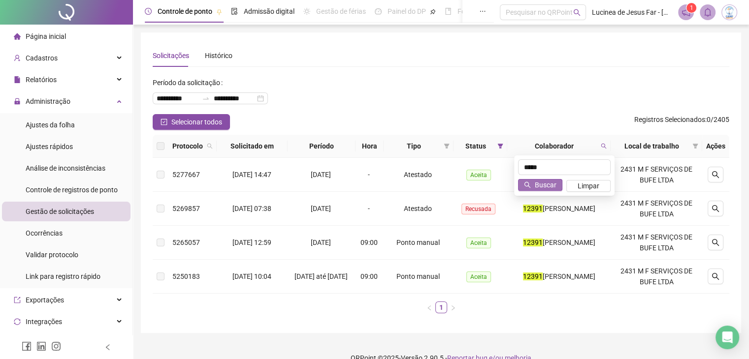 The image size is (749, 359). What do you see at coordinates (27, 347) in the screenshot?
I see `span: facebook` at bounding box center [27, 347].